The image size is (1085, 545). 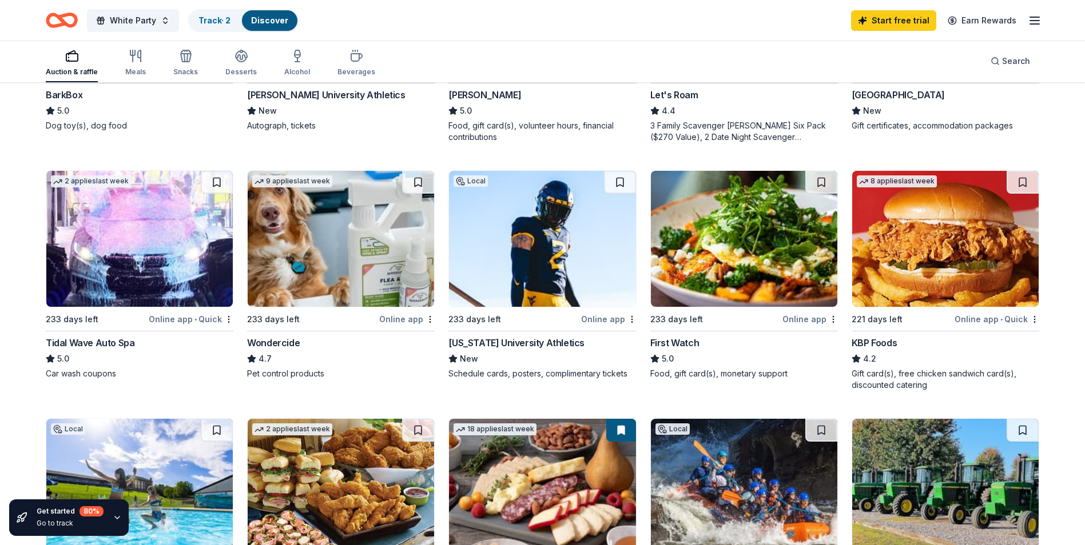 What do you see at coordinates (71, 72) in the screenshot?
I see `div: Auction & raffle` at bounding box center [71, 72].